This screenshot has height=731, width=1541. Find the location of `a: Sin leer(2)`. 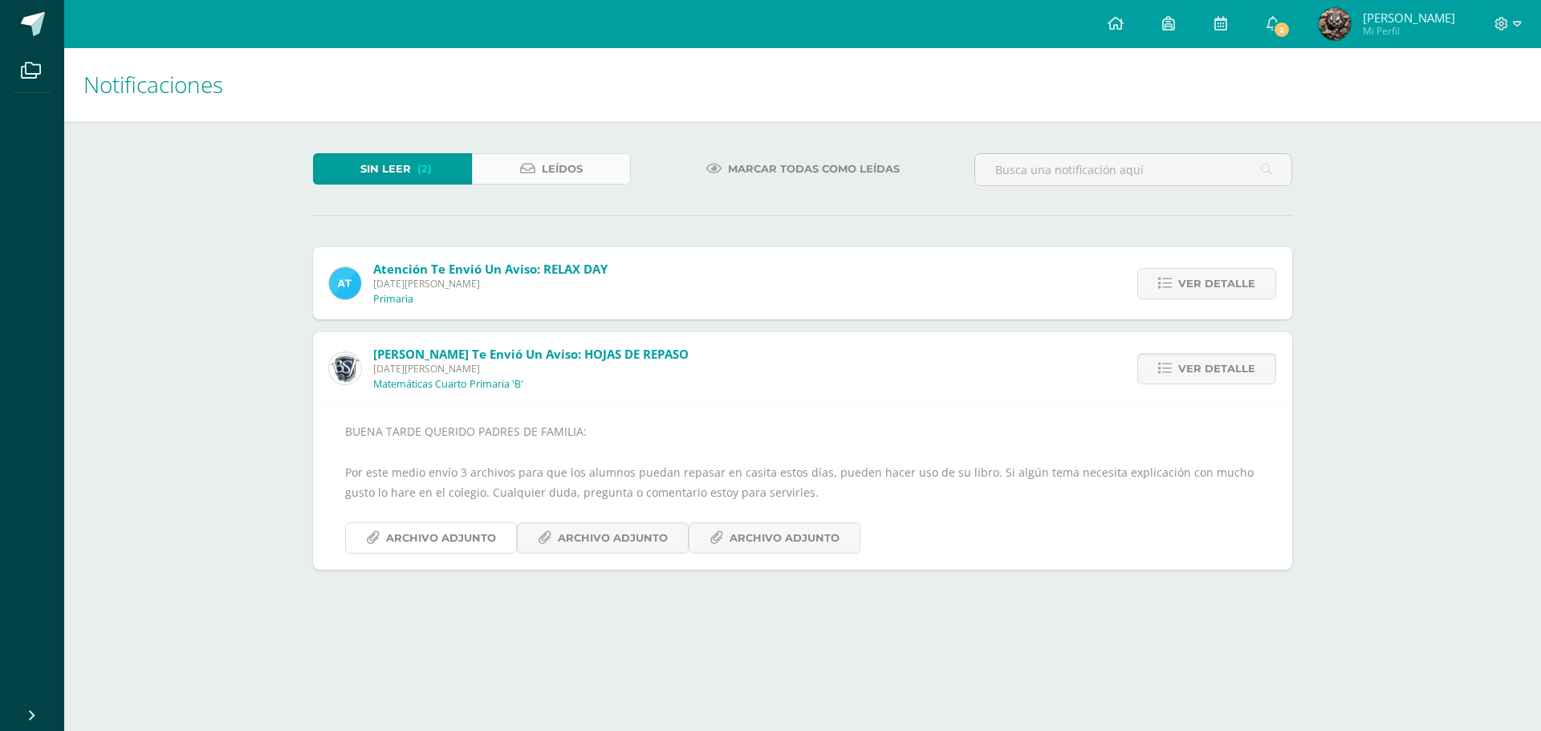

a: Sin leer(2) is located at coordinates (392, 169).